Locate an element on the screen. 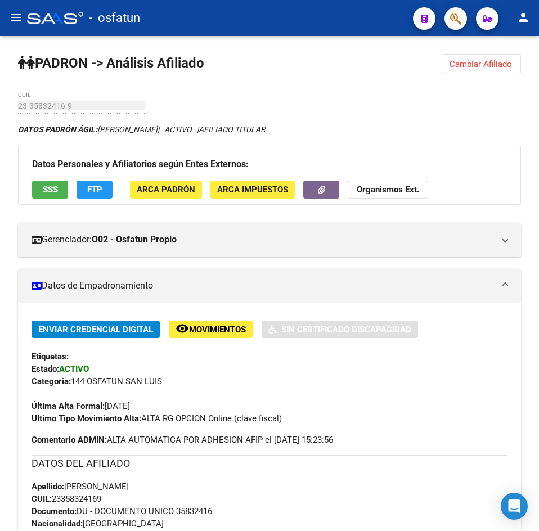  span: Movimientos is located at coordinates (217, 329).